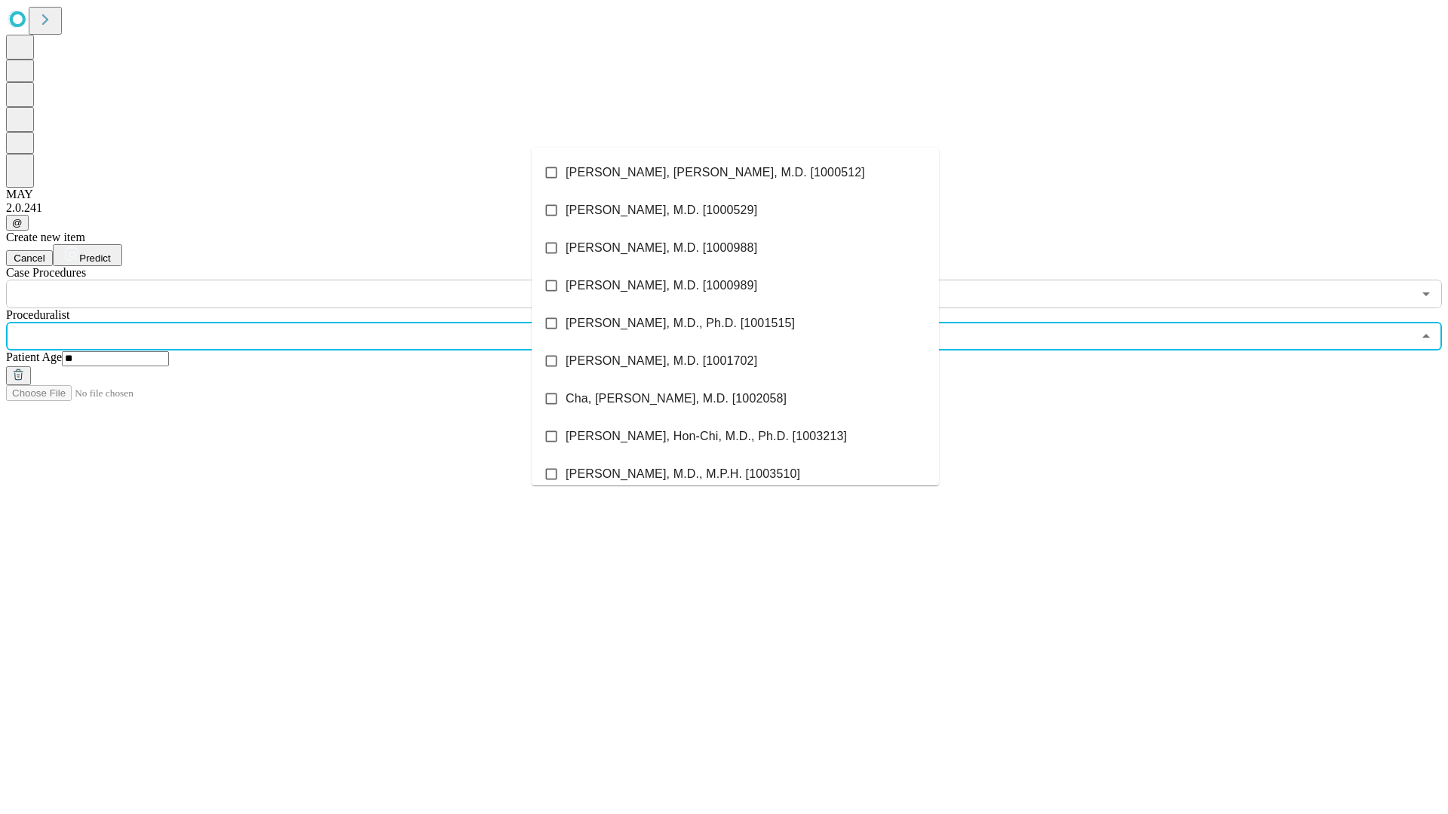 The width and height of the screenshot is (1448, 814). Describe the element at coordinates (29, 258) in the screenshot. I see `button: Cancel` at that location.